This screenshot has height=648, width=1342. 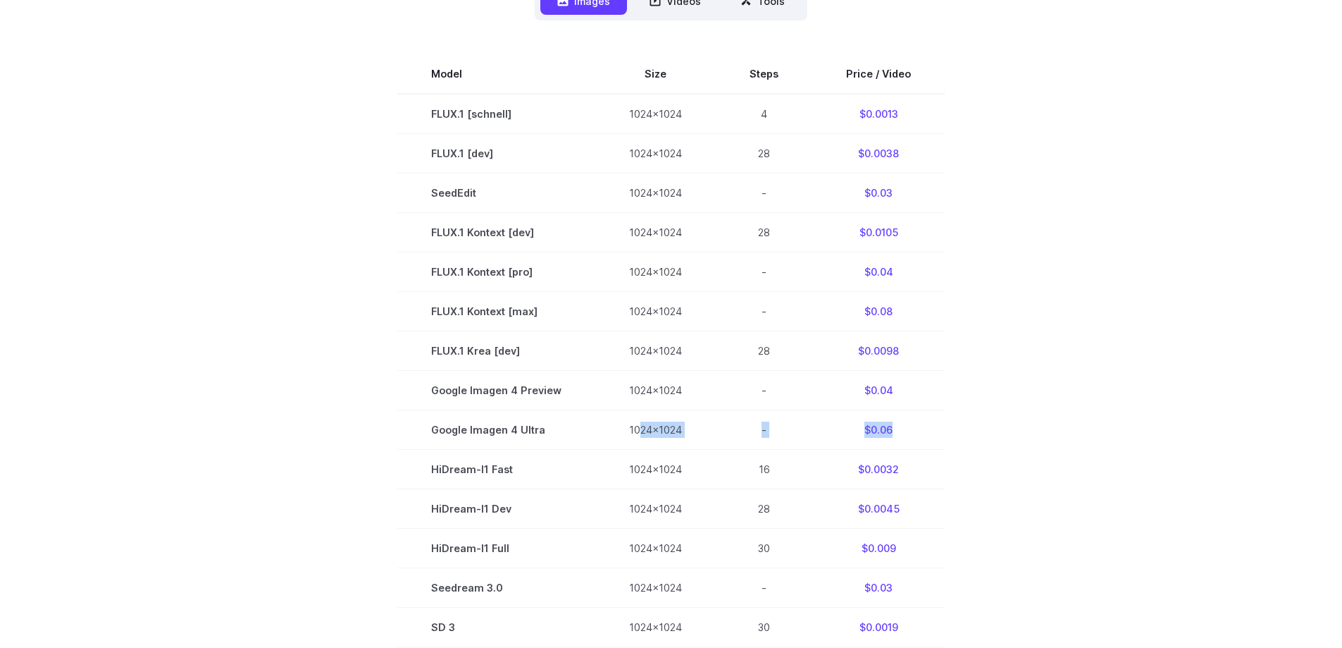 I want to click on td: FLUX.1 Kontext [max], so click(x=496, y=311).